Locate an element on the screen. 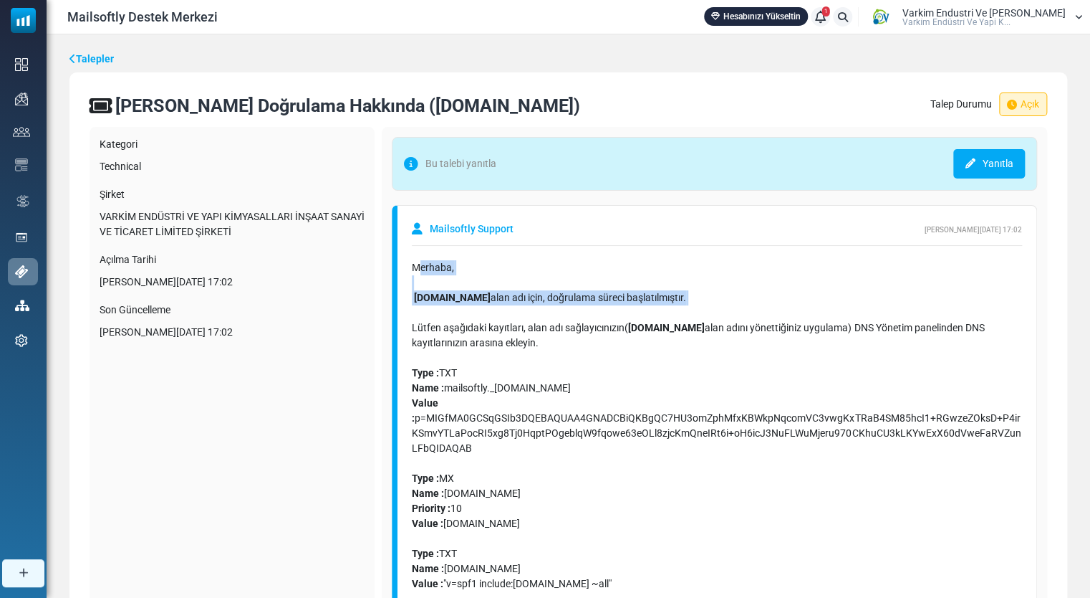 The height and width of the screenshot is (598, 1090). div: MX is located at coordinates (717, 478).